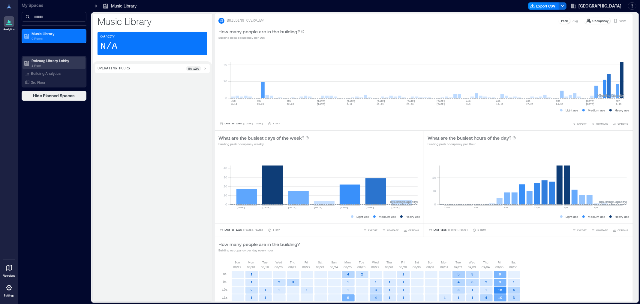 The height and width of the screenshot is (304, 640). What do you see at coordinates (530, 104) in the screenshot?
I see `text: 17-23` at bounding box center [530, 104].